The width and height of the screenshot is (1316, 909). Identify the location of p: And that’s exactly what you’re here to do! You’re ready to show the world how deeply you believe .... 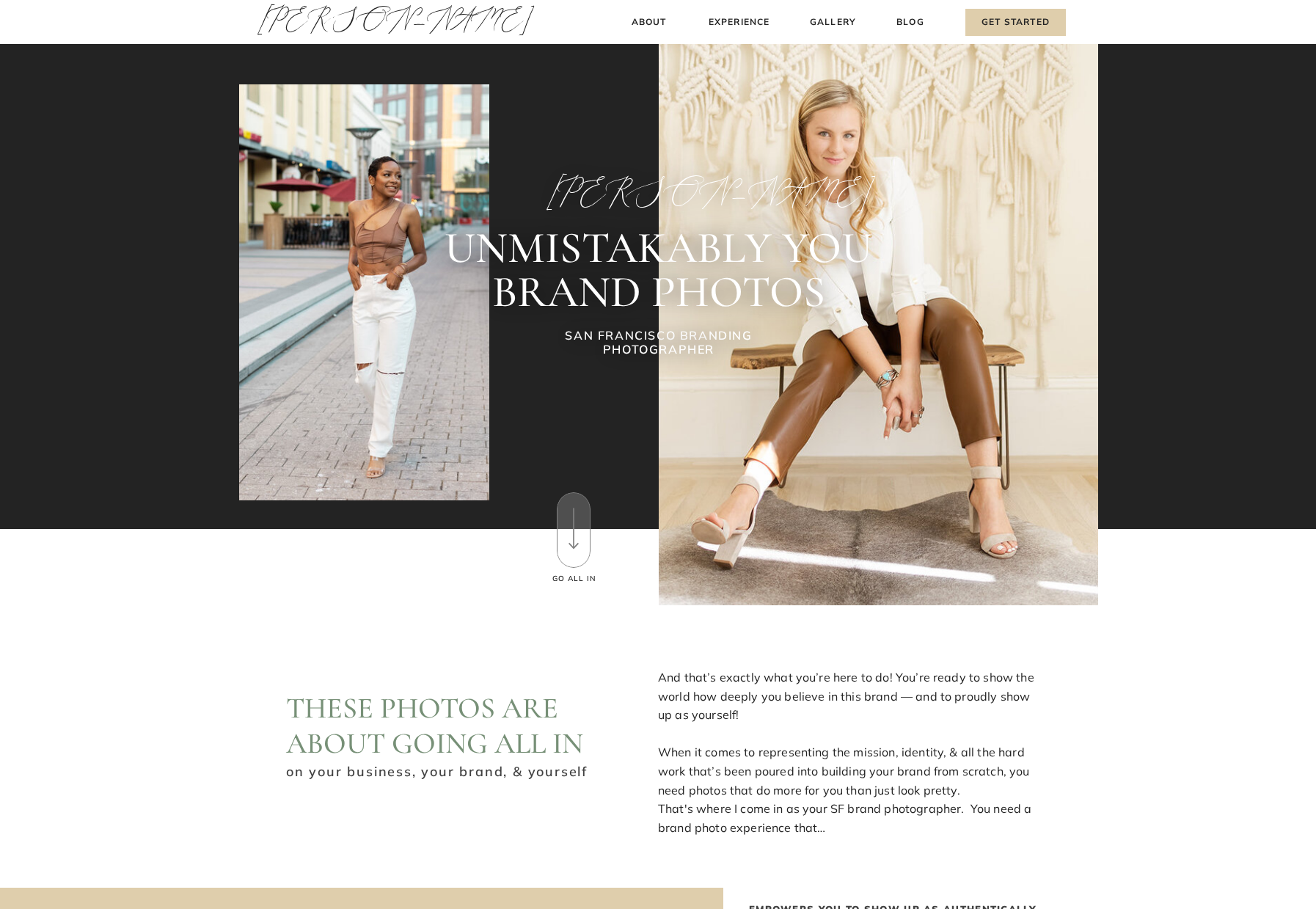
(848, 744).